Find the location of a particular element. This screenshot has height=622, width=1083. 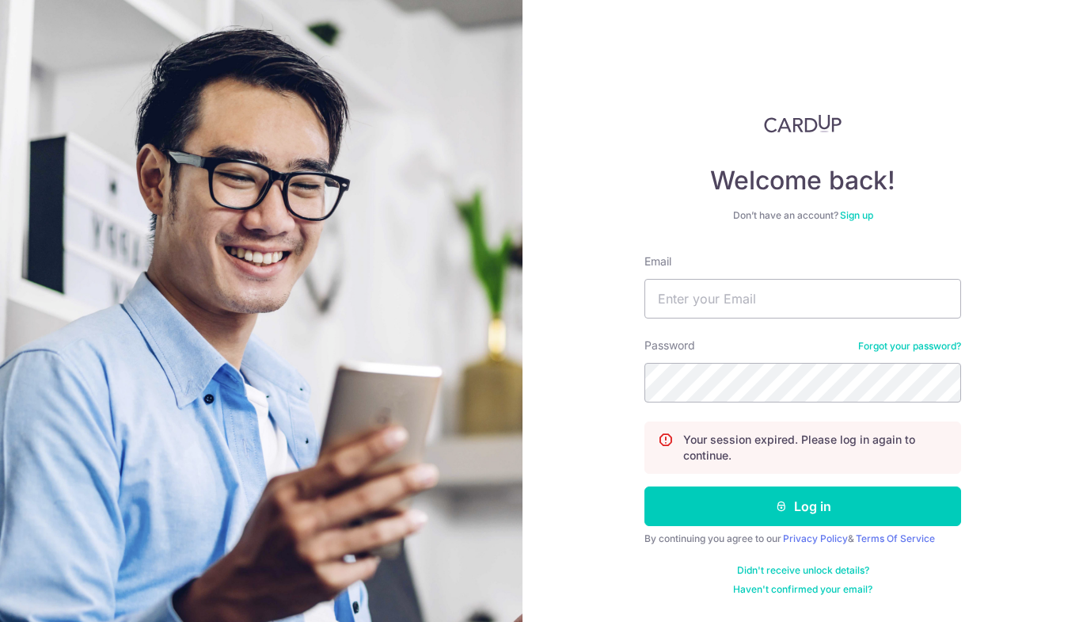

a: Sign up is located at coordinates (857, 215).